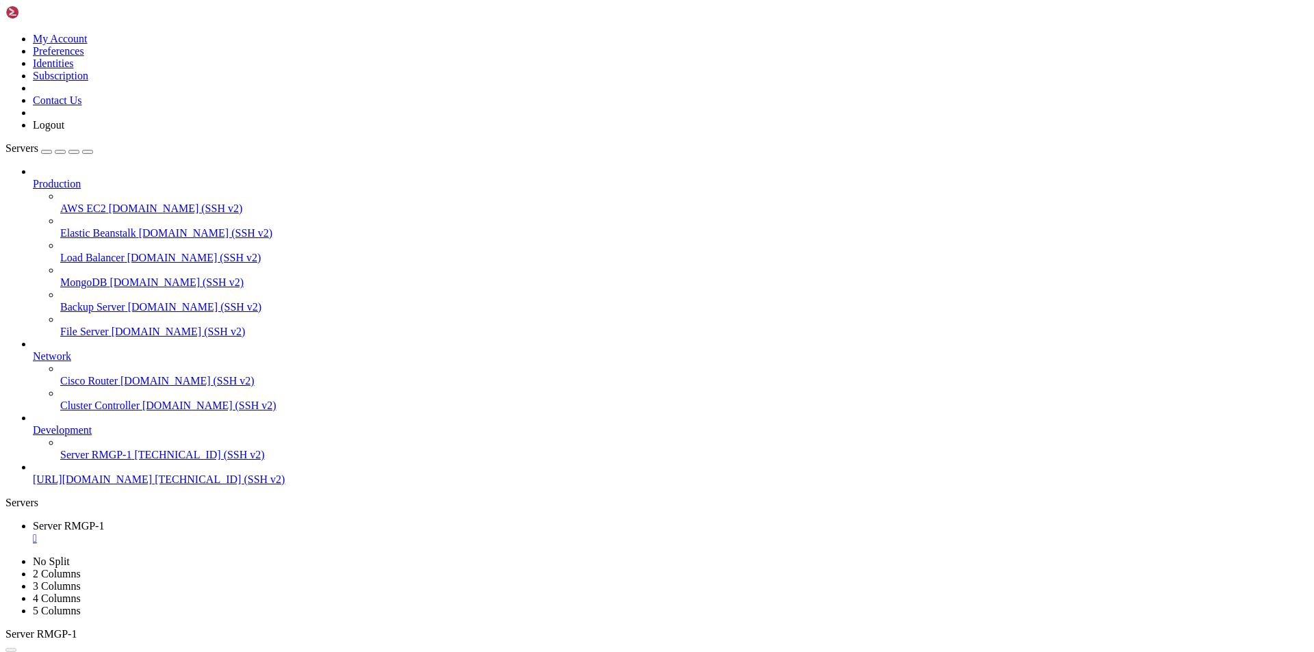  Describe the element at coordinates (53, 63) in the screenshot. I see `a: Identities` at that location.